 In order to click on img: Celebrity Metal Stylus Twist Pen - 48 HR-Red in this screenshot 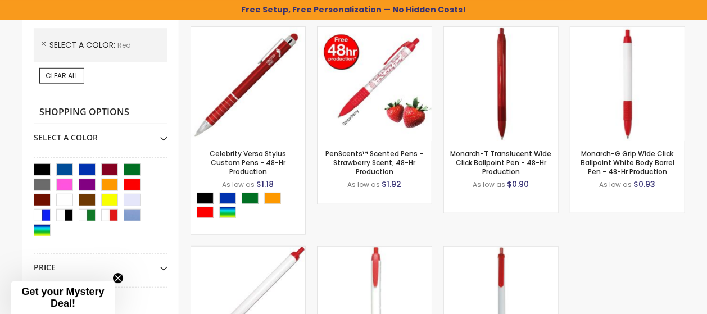, I will do `click(248, 84)`.